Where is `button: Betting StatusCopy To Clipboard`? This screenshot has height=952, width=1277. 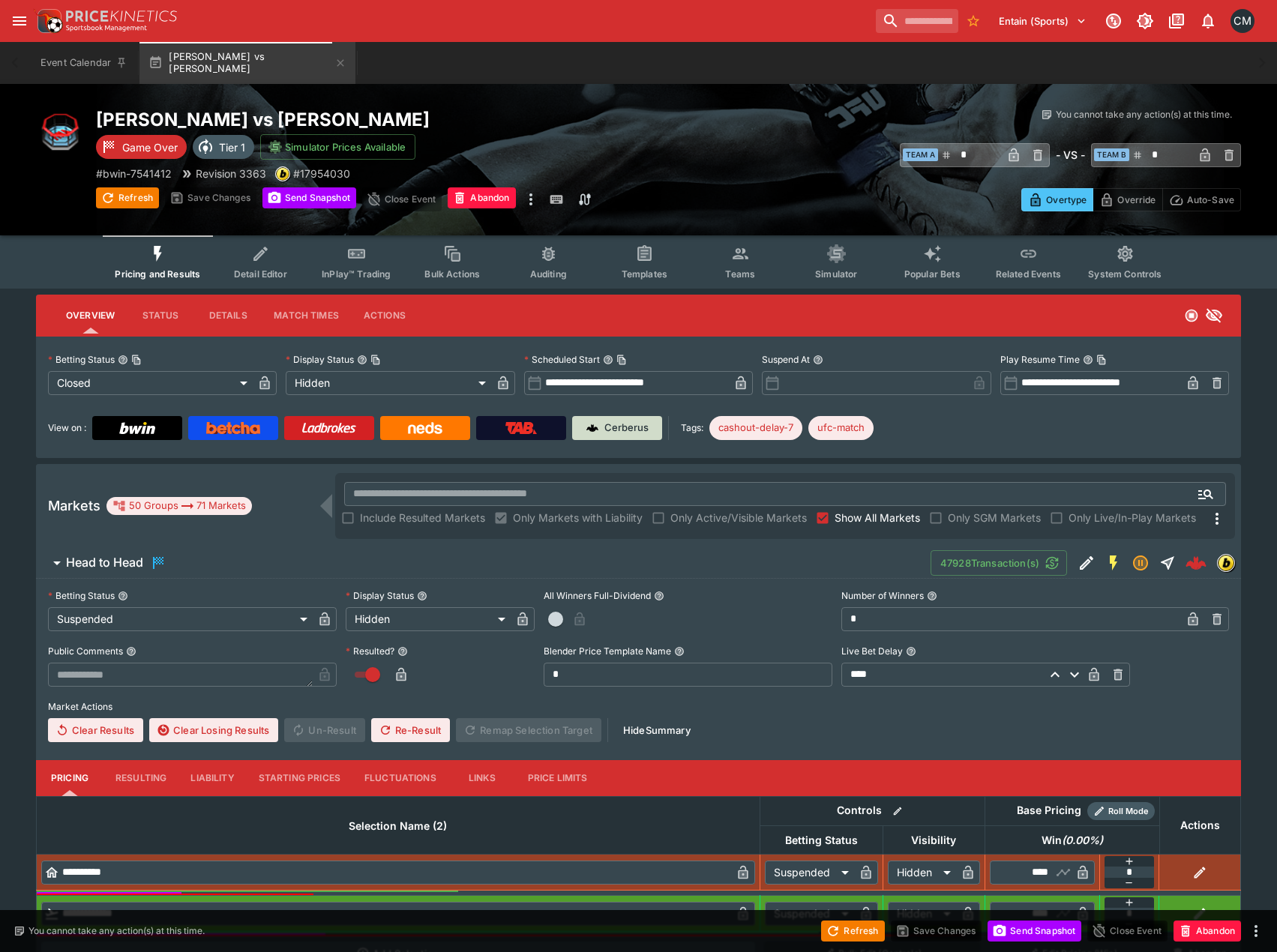 button: Betting StatusCopy To Clipboard is located at coordinates (123, 360).